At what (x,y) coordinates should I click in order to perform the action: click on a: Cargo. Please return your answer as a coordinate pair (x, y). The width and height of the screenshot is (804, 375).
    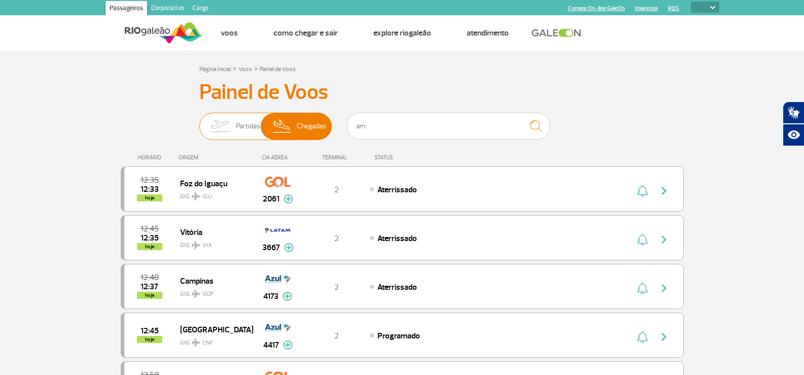
    Looking at the image, I should click on (200, 9).